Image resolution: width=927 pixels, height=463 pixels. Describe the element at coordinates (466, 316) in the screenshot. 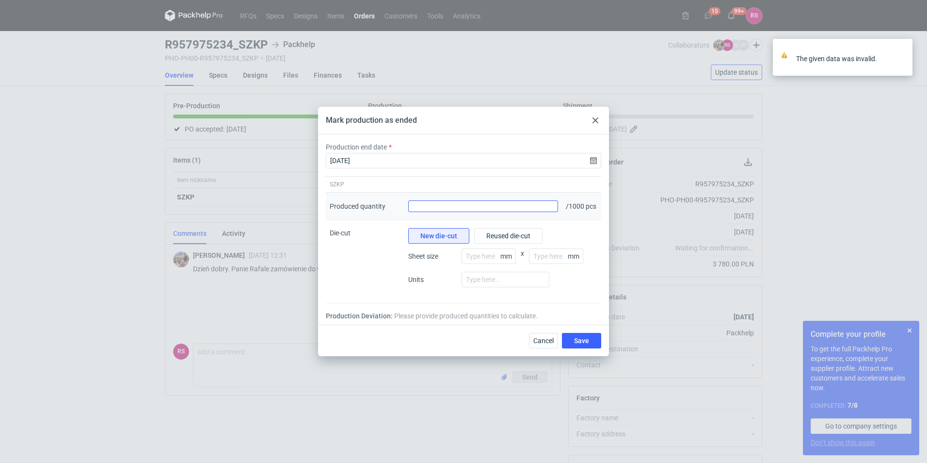

I see `span: Please provide produced quantities to calculate.` at that location.